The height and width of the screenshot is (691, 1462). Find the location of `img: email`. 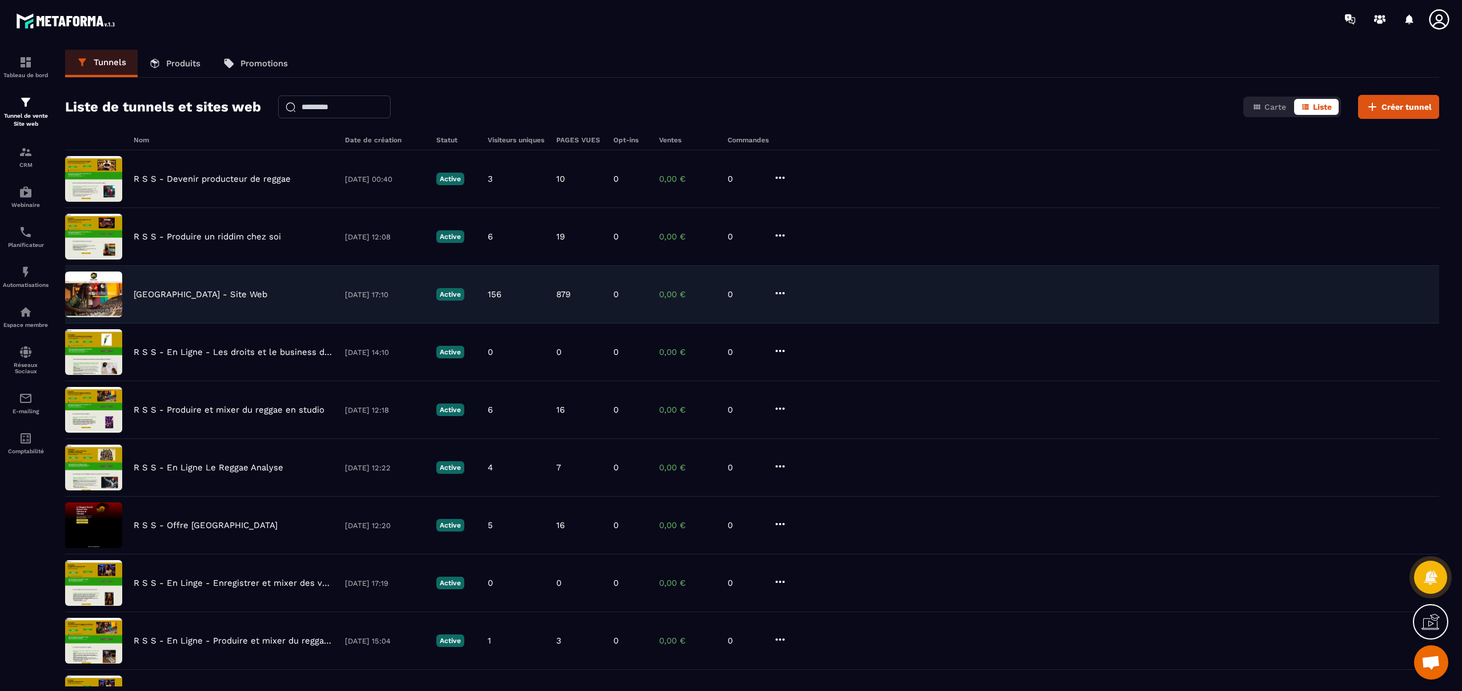

img: email is located at coordinates (26, 398).